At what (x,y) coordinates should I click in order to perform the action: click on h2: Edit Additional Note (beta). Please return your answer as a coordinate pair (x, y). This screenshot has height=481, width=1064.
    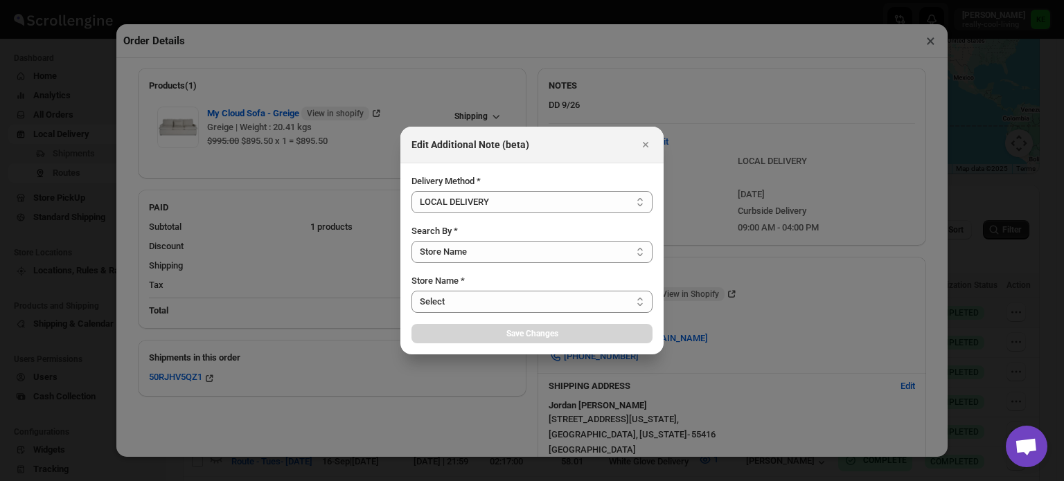
    Looking at the image, I should click on (470, 145).